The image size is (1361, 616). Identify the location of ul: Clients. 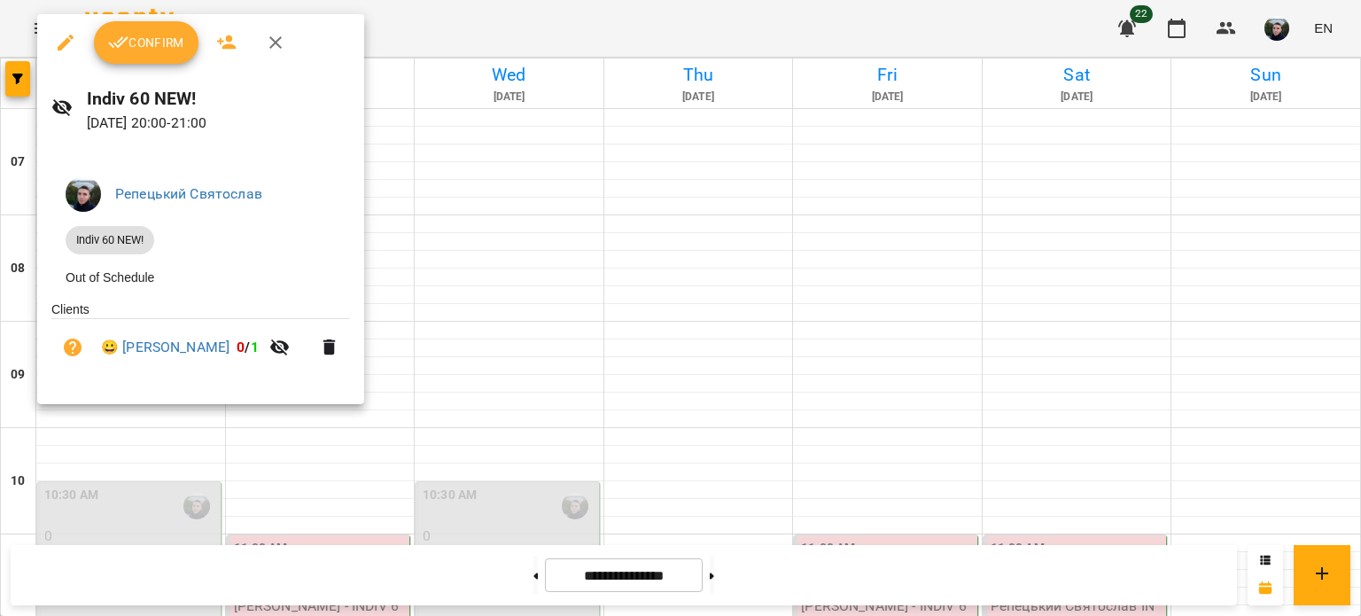
(200, 341).